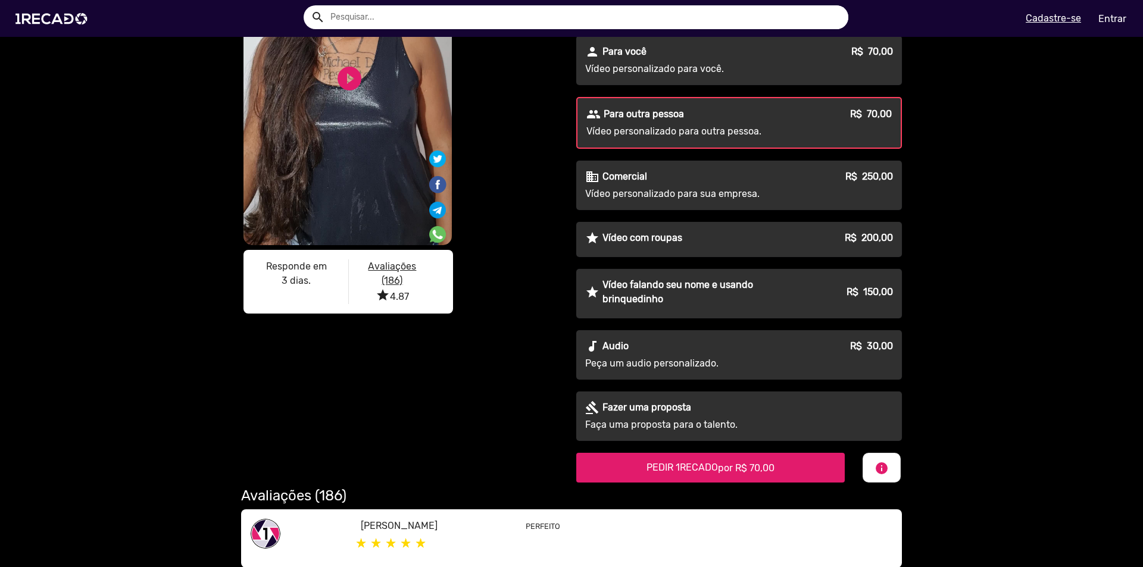  I want to click on b: 3 dias., so click(296, 280).